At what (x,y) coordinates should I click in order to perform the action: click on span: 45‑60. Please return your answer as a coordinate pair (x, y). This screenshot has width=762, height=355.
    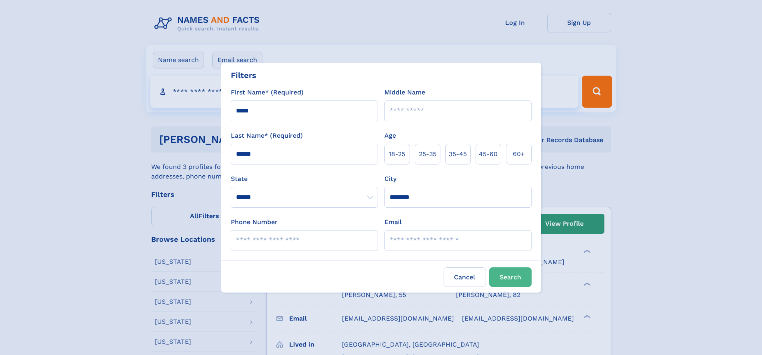
    Looking at the image, I should click on (488, 154).